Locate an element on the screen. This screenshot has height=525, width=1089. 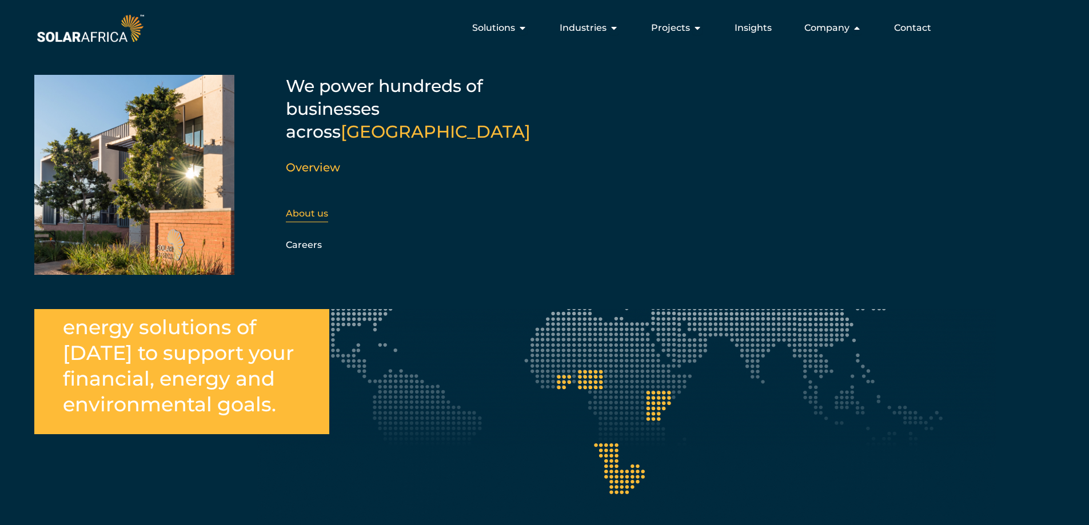
span: Projects is located at coordinates (670, 28).